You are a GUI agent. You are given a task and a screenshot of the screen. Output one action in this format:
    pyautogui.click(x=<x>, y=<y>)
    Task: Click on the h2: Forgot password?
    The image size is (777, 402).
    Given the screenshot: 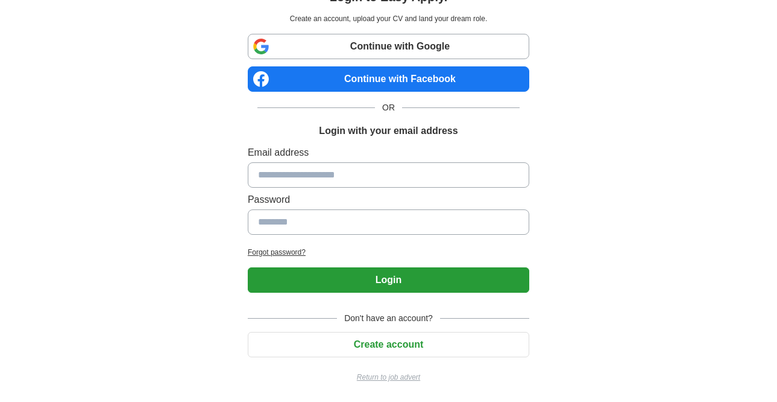 What is the action you would take?
    pyautogui.click(x=388, y=252)
    